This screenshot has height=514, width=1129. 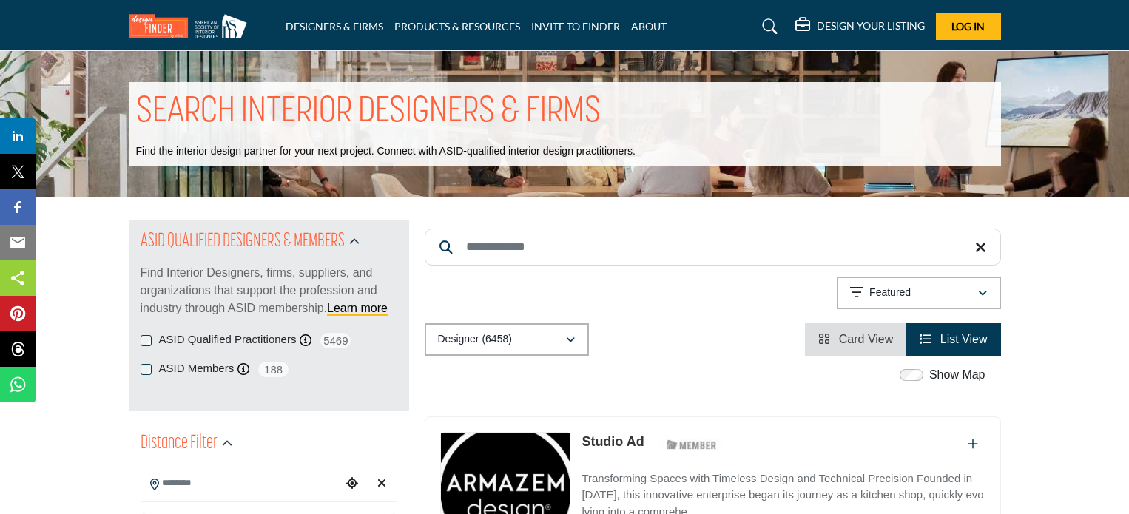 What do you see at coordinates (957, 375) in the screenshot?
I see `label: Show Map` at bounding box center [957, 375].